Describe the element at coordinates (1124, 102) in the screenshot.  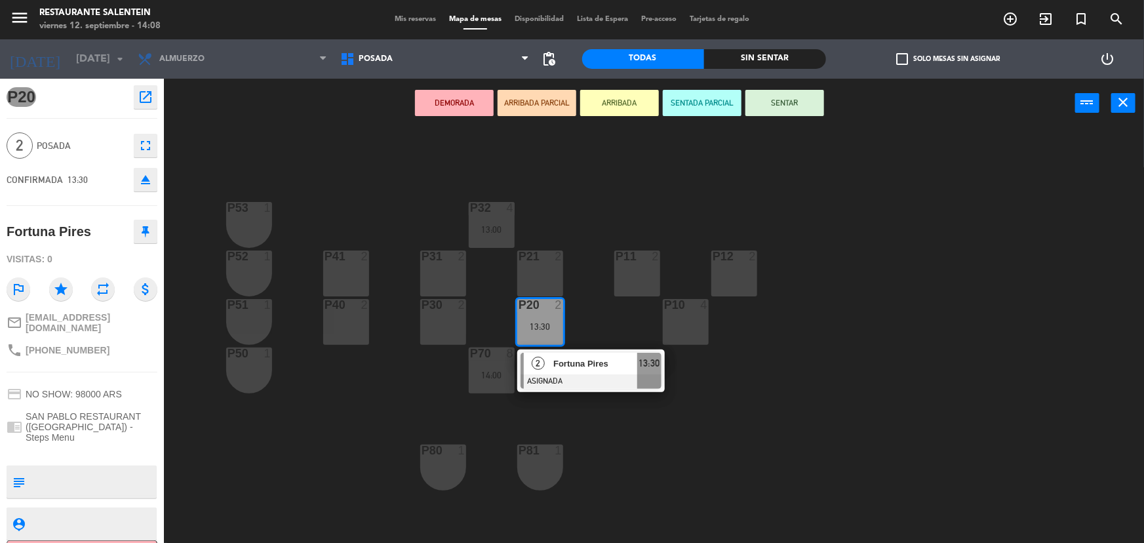
I see `i: close` at that location.